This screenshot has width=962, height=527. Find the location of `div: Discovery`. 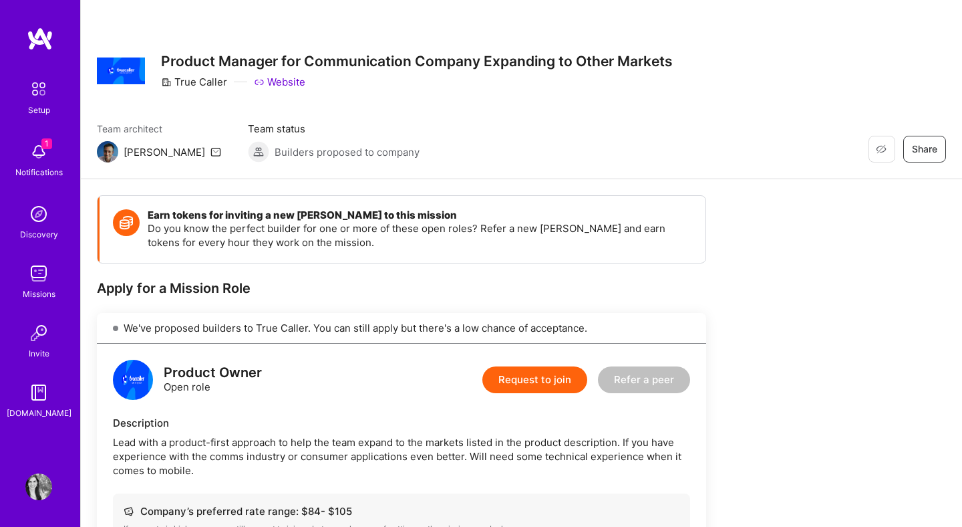

div: Discovery is located at coordinates (39, 234).